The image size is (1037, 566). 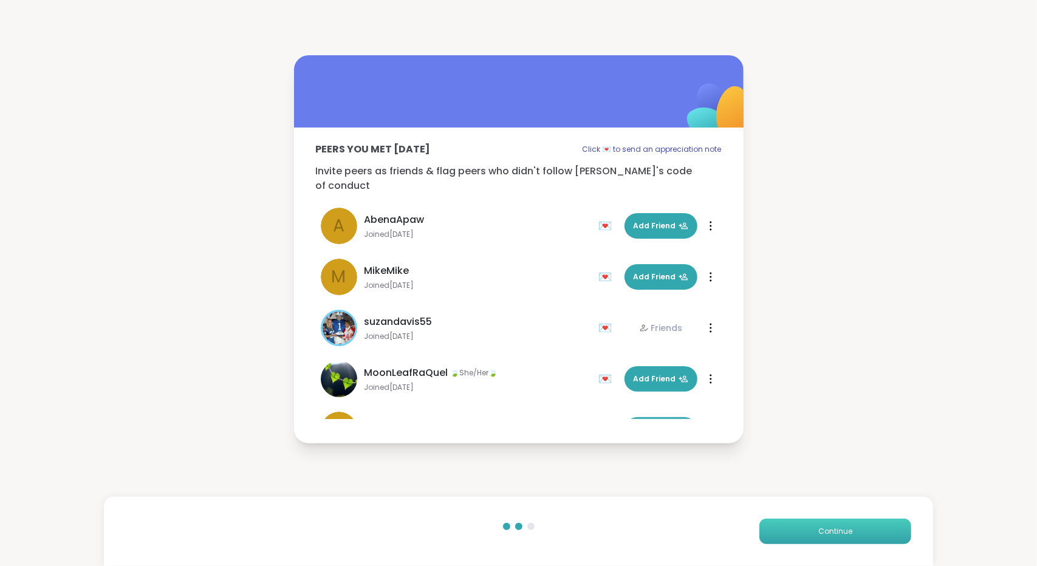 I want to click on p: Click 💌 to send an appreciation note, so click(x=652, y=149).